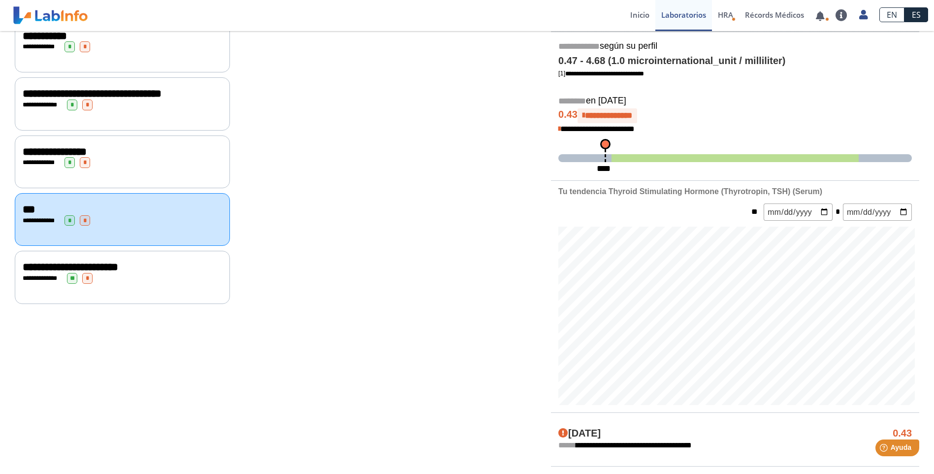  Describe the element at coordinates (725, 15) in the screenshot. I see `span: HRA` at that location.